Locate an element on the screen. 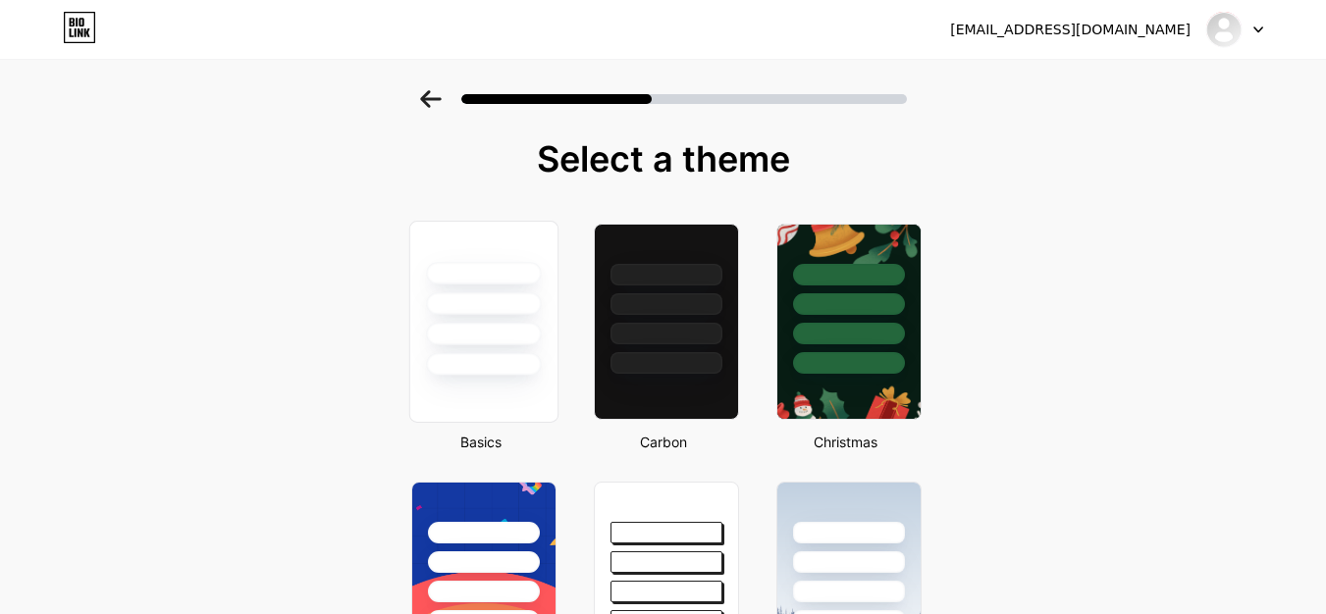  div: Select a theme is located at coordinates (663, 159).